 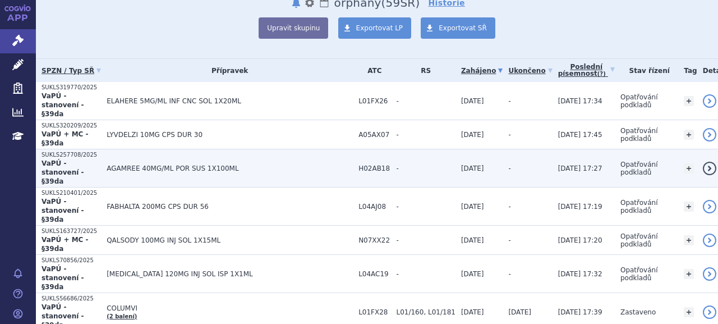 I want to click on th: RS, so click(x=422, y=70).